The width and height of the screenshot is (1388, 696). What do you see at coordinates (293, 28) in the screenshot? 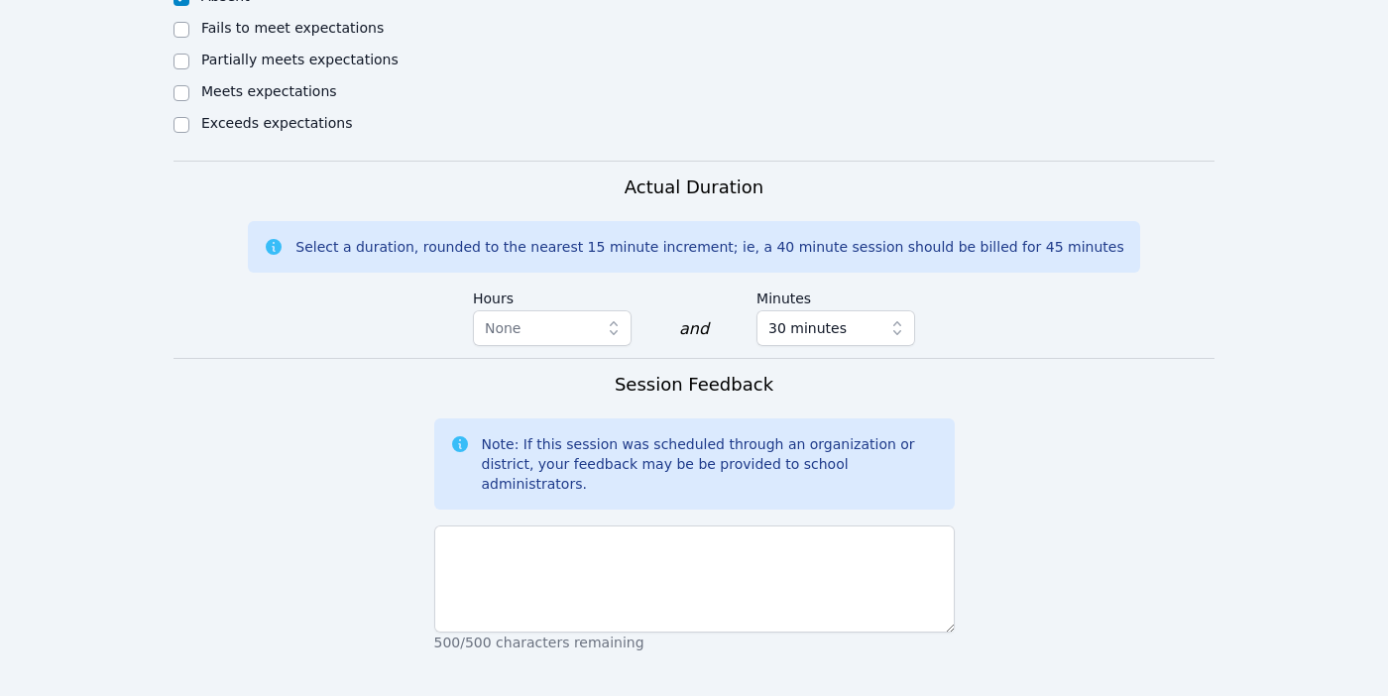
I see `label: Fails to meet expectations` at bounding box center [293, 28].